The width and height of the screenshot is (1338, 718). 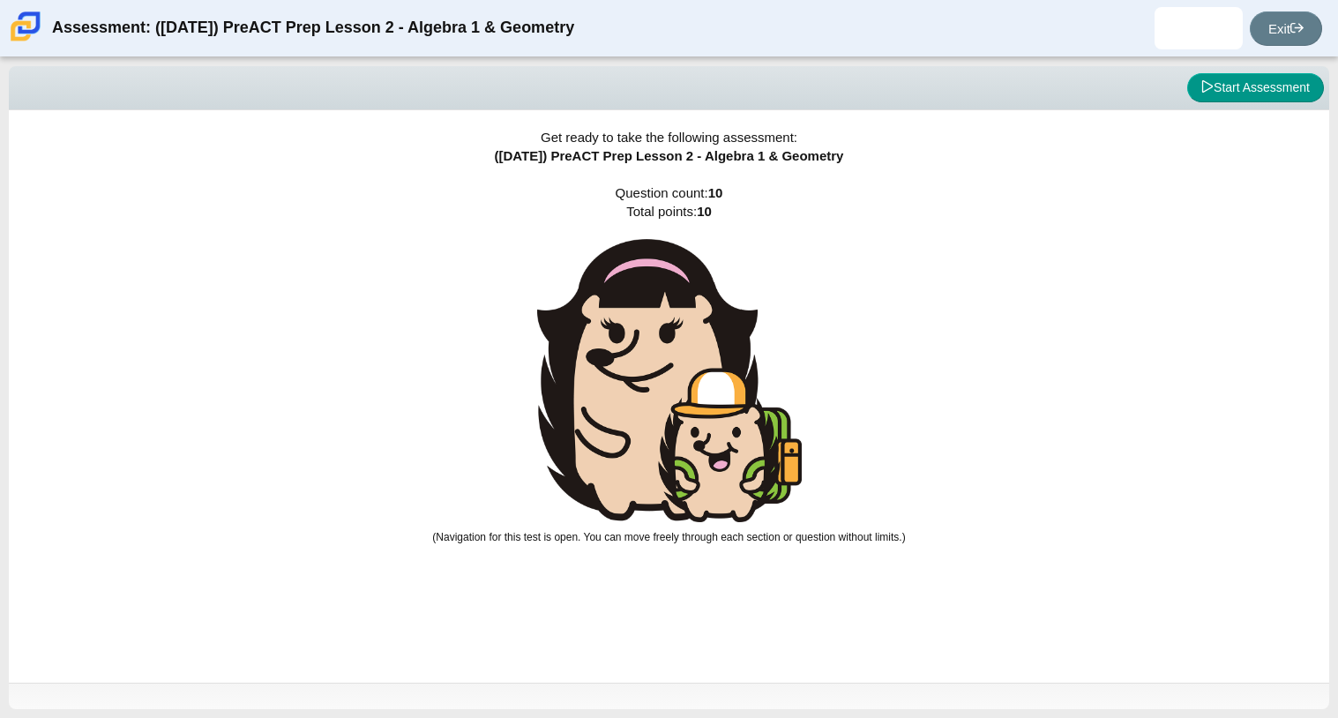 What do you see at coordinates (668, 537) in the screenshot?
I see `small: (Navigation for this test is open. You can move freely through each section or question without l...` at bounding box center [668, 537].